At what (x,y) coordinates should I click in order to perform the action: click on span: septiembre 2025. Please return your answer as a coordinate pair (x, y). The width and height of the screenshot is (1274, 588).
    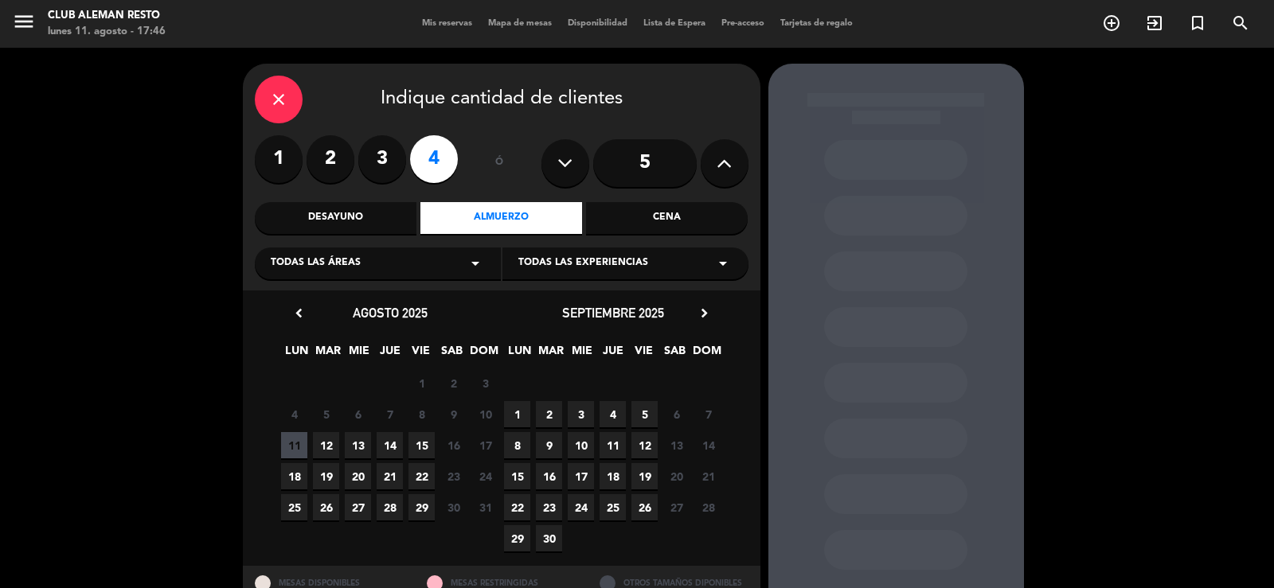
    Looking at the image, I should click on (613, 313).